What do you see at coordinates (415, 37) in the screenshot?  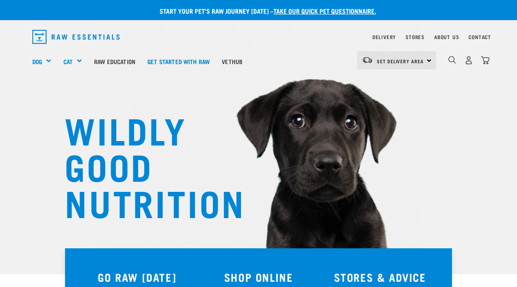 I see `a: Stores` at bounding box center [415, 37].